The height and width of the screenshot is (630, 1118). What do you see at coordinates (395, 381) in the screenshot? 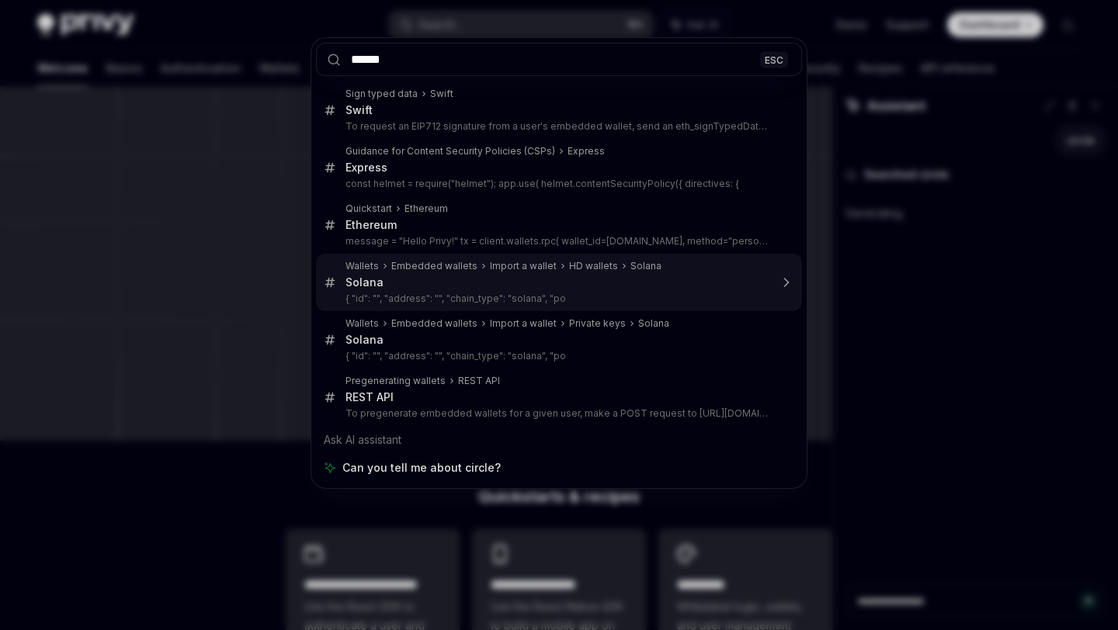
I see `div: Pregenerating wallets` at bounding box center [395, 381].